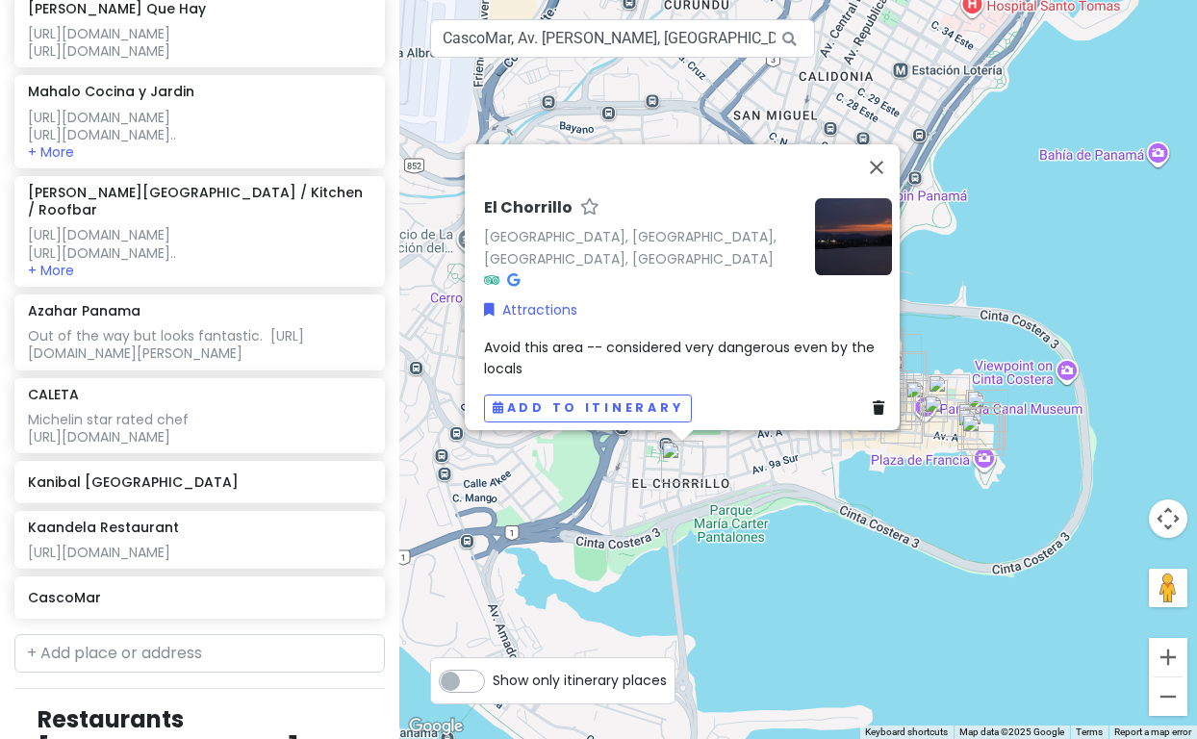 This screenshot has height=739, width=1197. What do you see at coordinates (854, 237) in the screenshot?
I see `img: Picture of the place` at bounding box center [854, 237].